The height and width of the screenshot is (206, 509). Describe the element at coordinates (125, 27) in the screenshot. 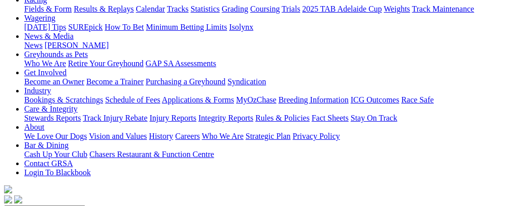

I see `a: How To Bet` at that location.